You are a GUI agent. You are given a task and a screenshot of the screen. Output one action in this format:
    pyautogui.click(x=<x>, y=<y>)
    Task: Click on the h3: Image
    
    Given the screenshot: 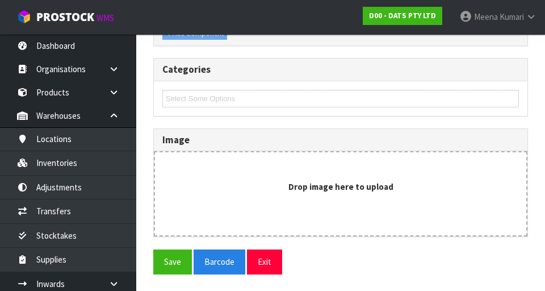 What is the action you would take?
    pyautogui.click(x=341, y=140)
    